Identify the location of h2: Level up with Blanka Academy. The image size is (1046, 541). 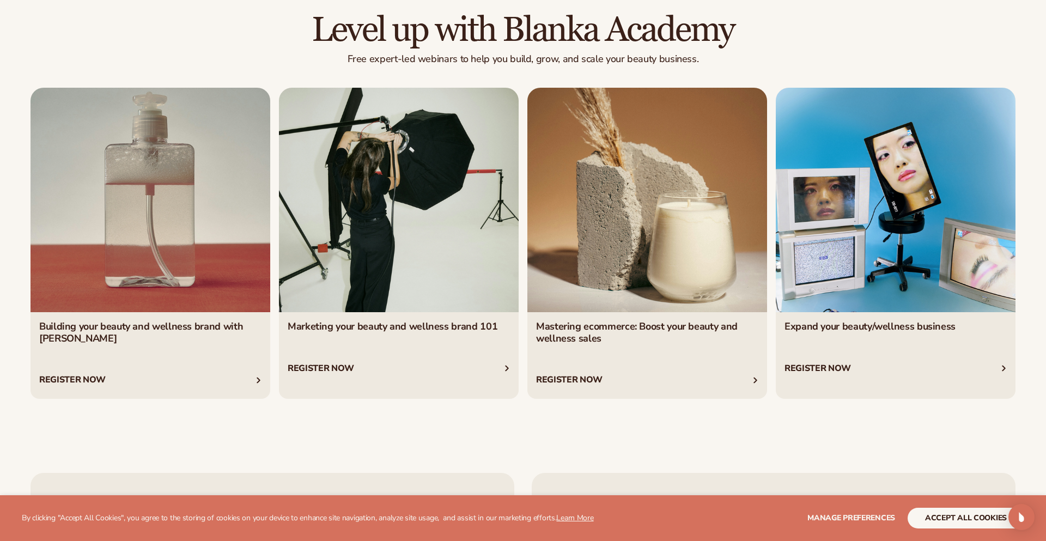
(523, 30).